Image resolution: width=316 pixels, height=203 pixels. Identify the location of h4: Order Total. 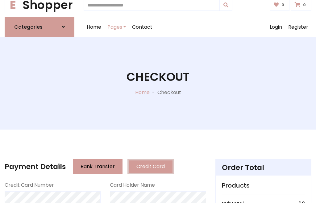
(263, 168).